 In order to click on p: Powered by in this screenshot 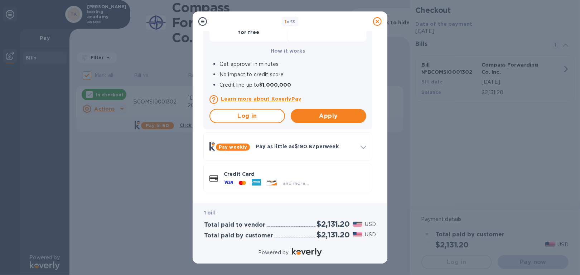, I will do `click(273, 253)`.